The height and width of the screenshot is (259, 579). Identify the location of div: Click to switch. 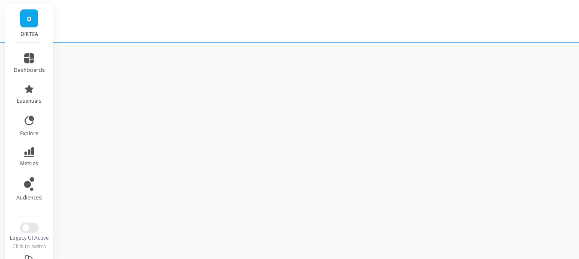
(29, 247).